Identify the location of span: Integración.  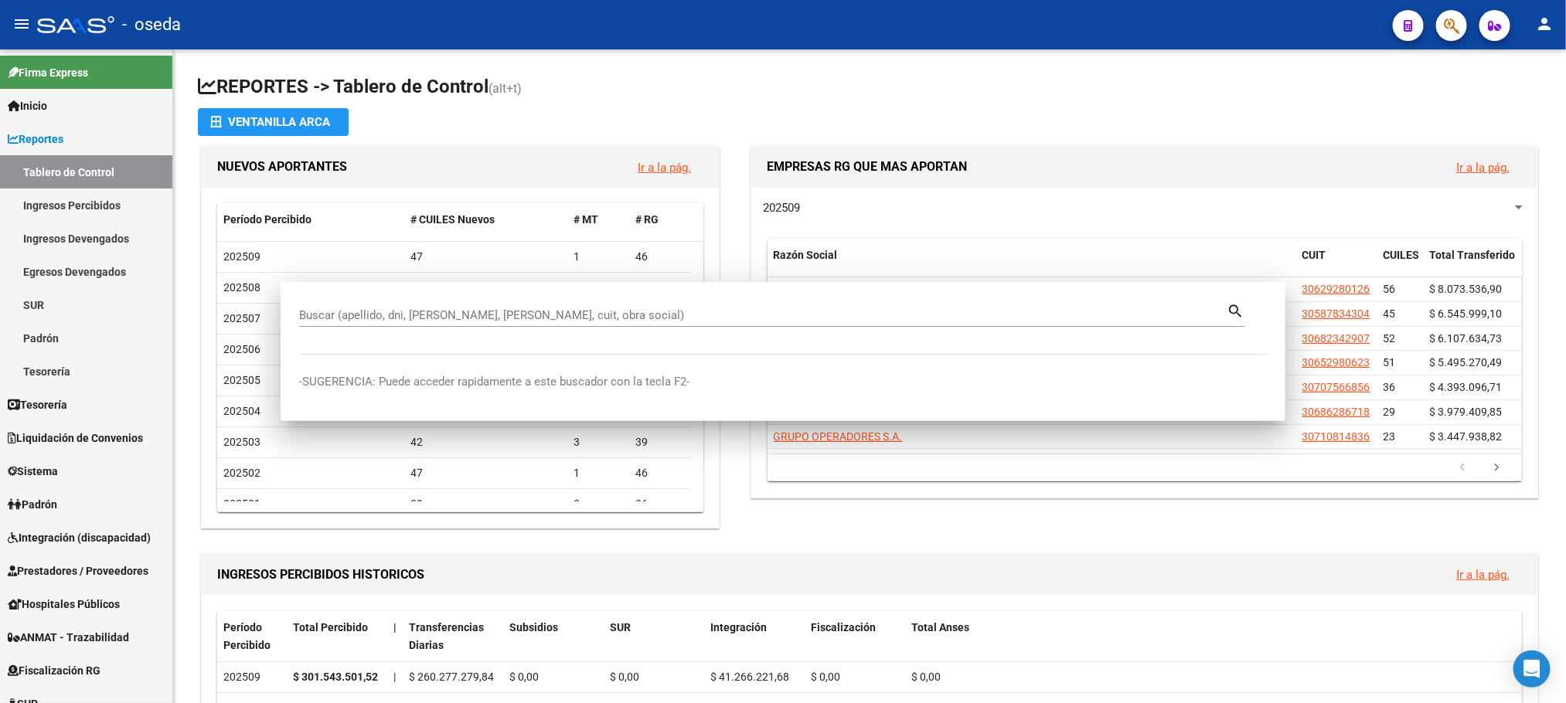
(738, 627).